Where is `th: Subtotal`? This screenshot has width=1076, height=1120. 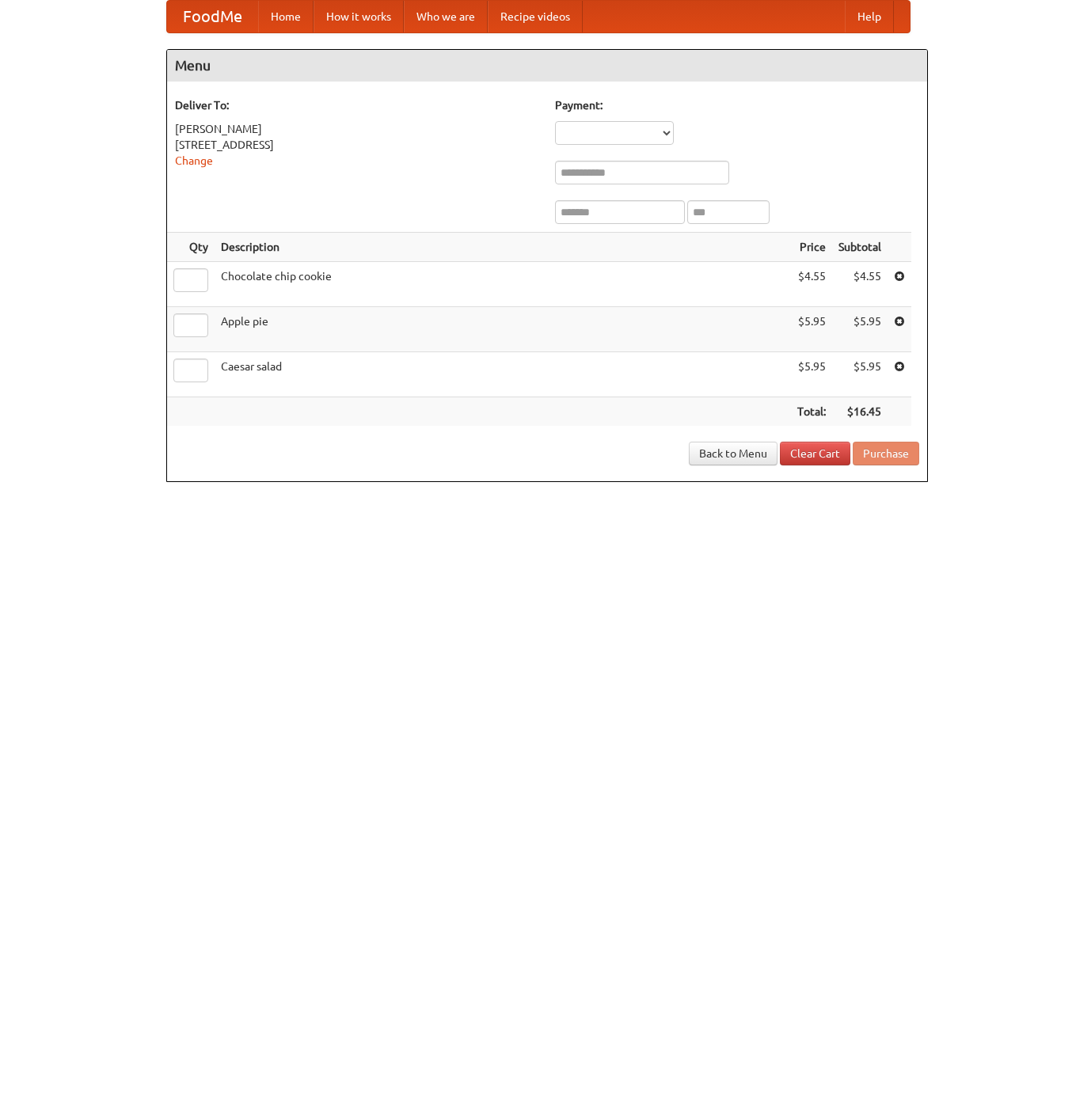
th: Subtotal is located at coordinates (860, 247).